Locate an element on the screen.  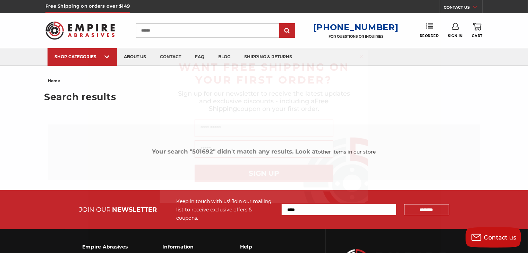
span: Free Shipping is located at coordinates (269, 105).